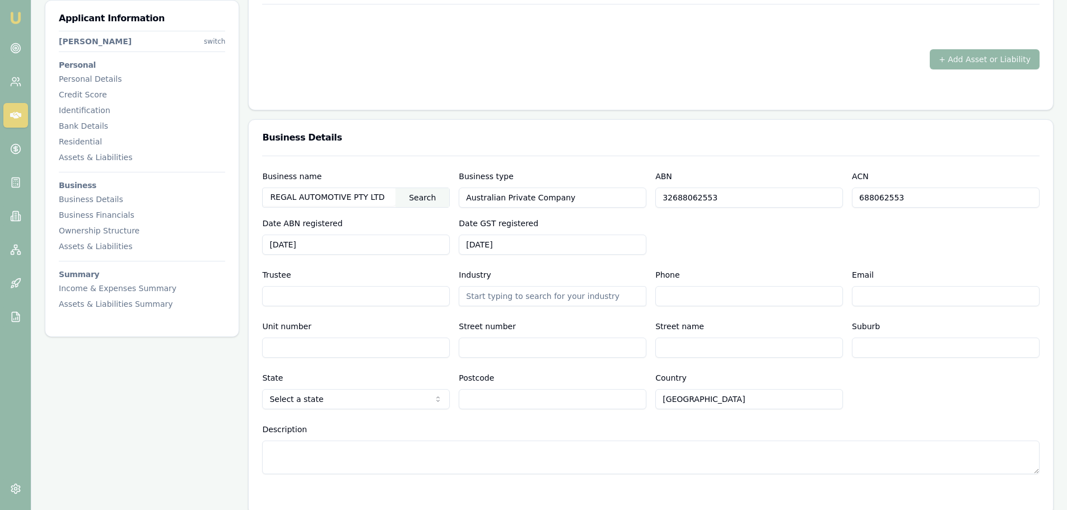 The width and height of the screenshot is (1067, 510). I want to click on div: Personal Details, so click(142, 79).